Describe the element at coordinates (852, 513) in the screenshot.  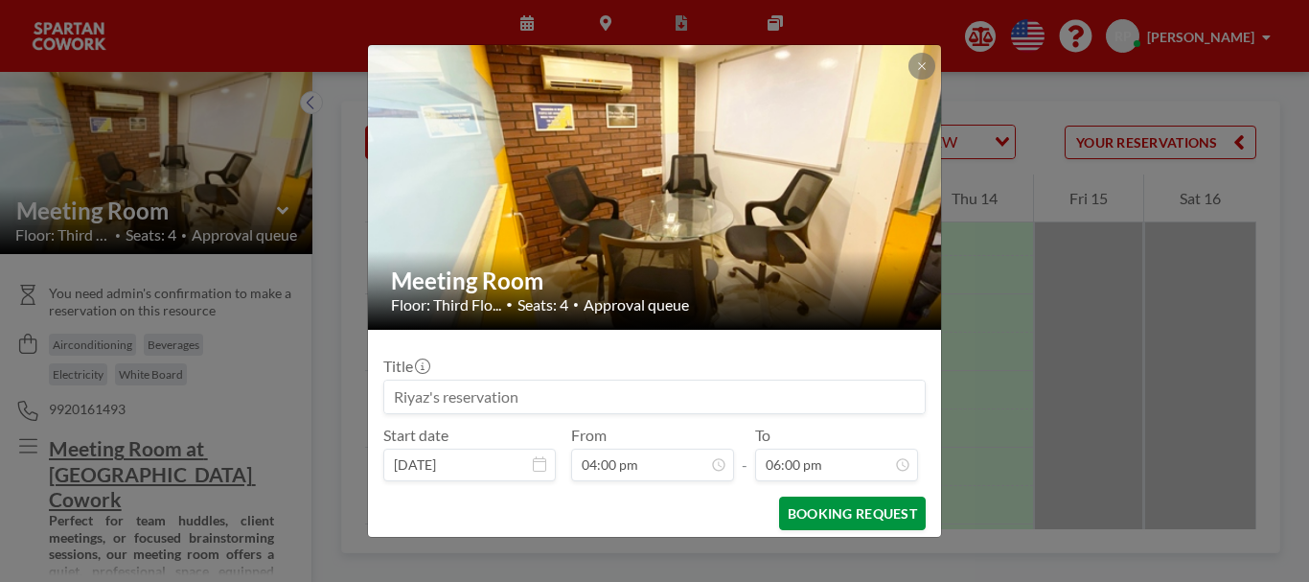
I see `button: BOOKING REQUEST` at that location.